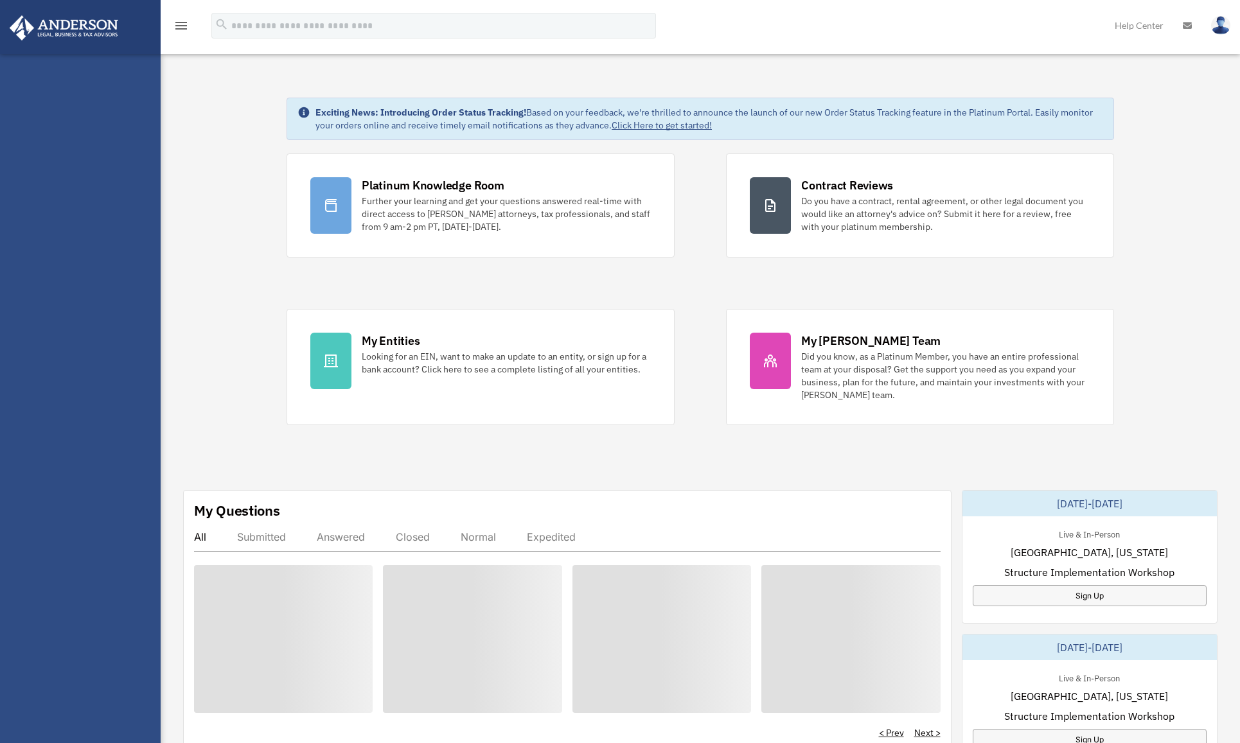 This screenshot has height=743, width=1240. Describe the element at coordinates (945, 214) in the screenshot. I see `div: Do you have a contract, rental agreement, or other legal document you would like an attorney's ad...` at that location.